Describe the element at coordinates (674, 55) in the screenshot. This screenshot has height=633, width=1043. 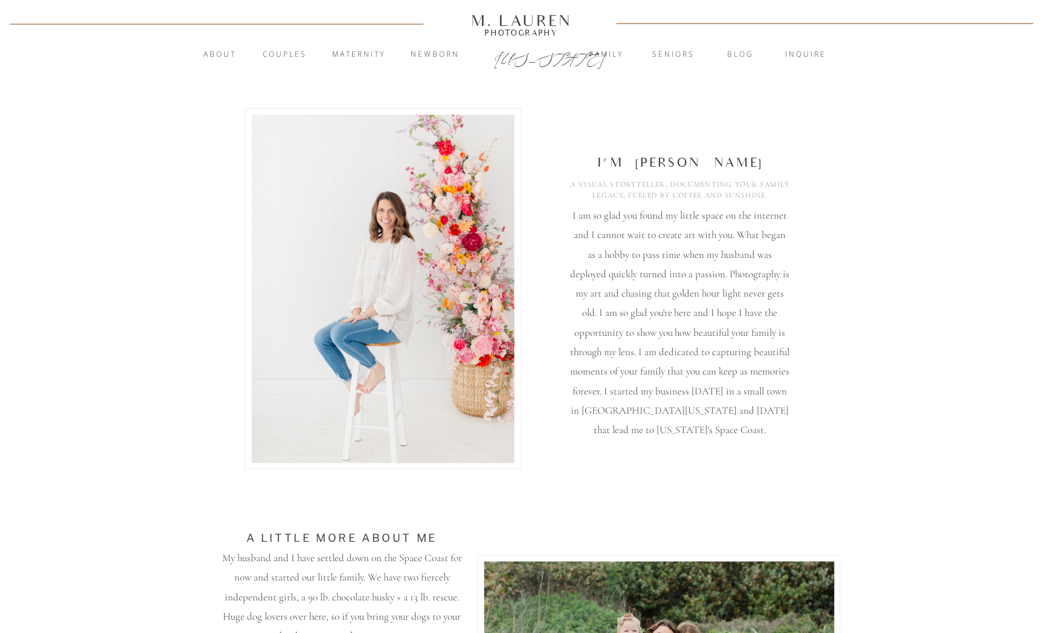
I see `a: Seniors` at that location.